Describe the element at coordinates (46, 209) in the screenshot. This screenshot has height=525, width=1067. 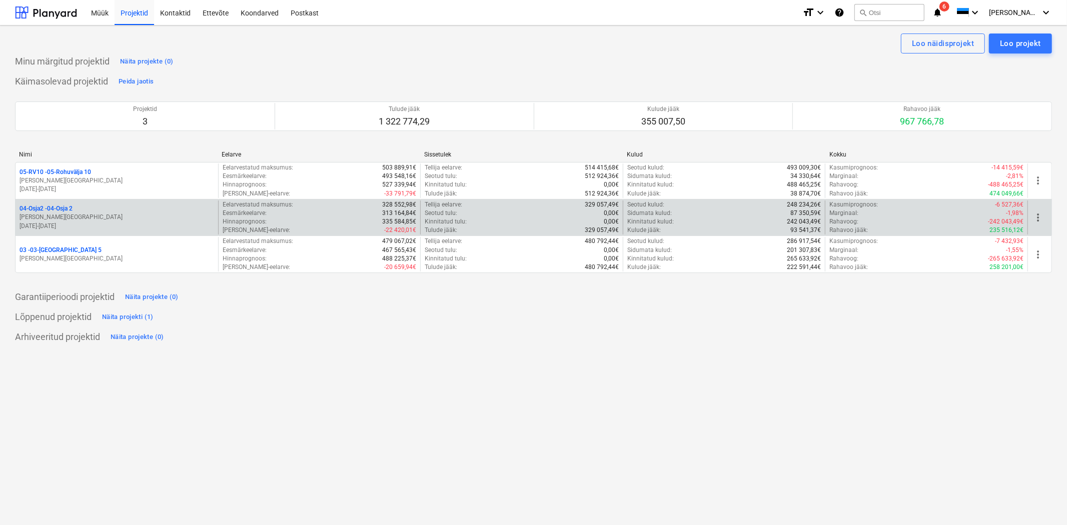
I see `p: 04-Osja2 - 04-Osja 2` at that location.